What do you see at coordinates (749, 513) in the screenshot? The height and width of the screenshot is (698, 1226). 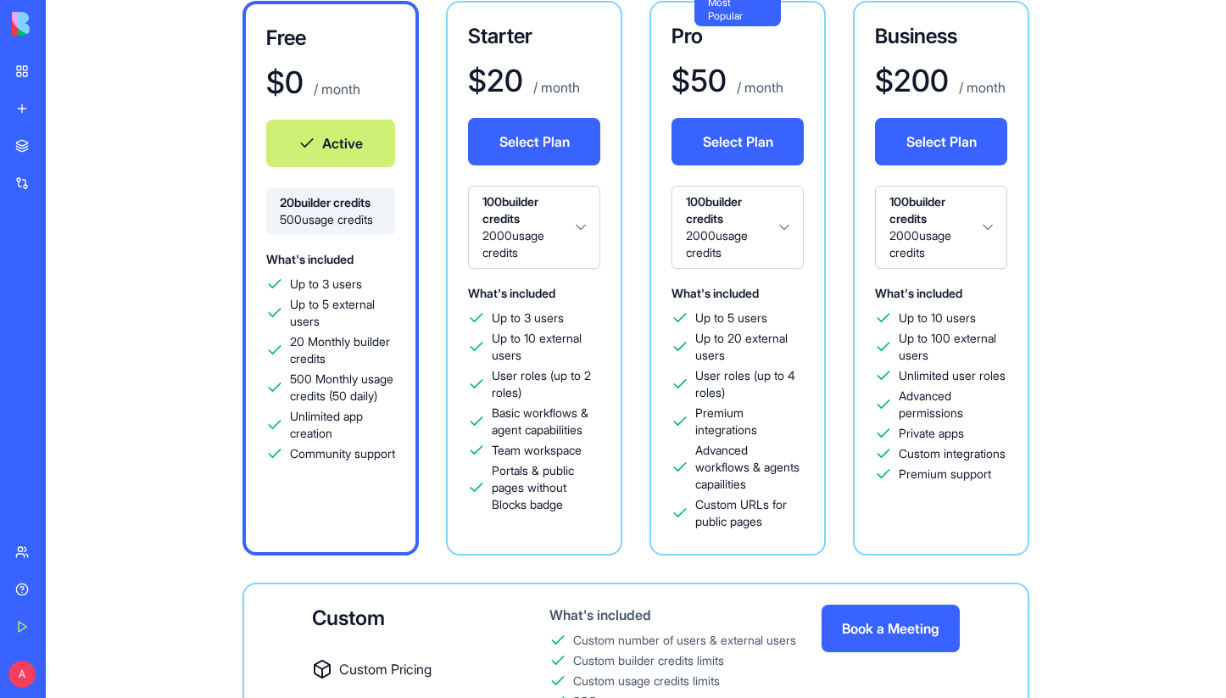 I see `span: Custom URLs for public pages` at bounding box center [749, 513].